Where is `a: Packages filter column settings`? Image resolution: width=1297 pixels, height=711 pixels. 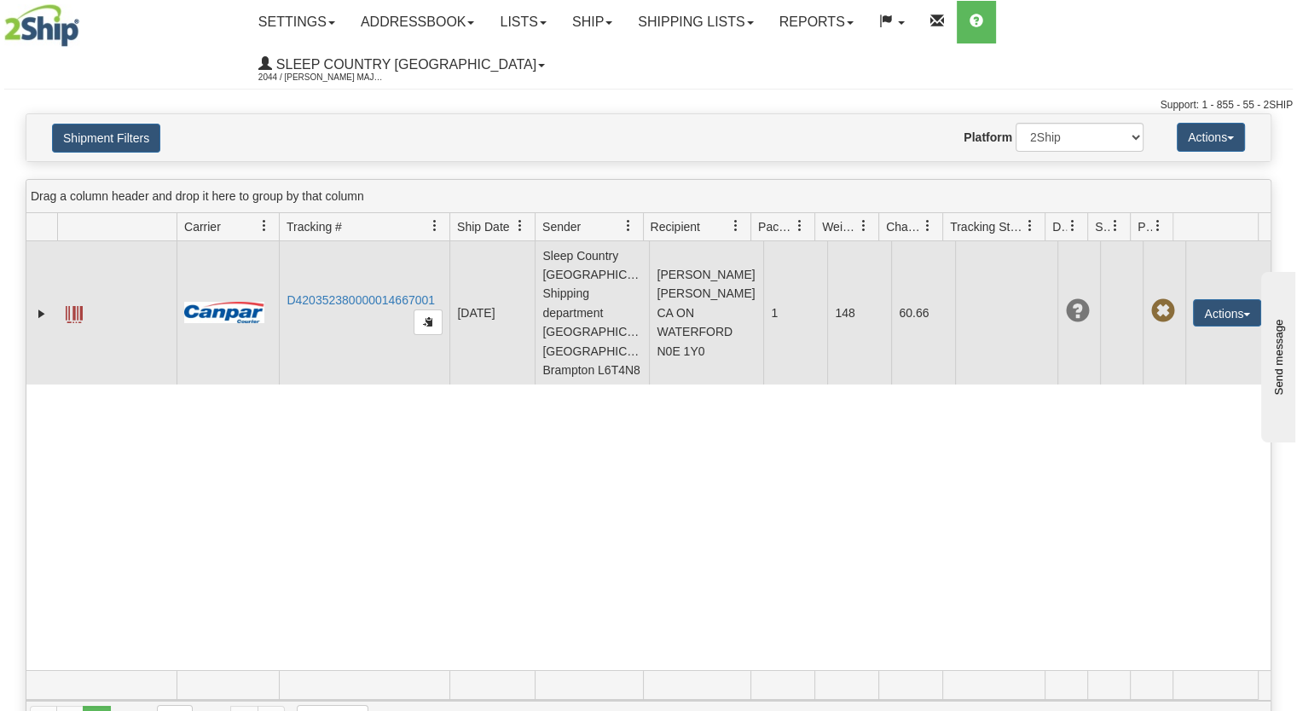
a: Packages filter column settings is located at coordinates (800, 226).